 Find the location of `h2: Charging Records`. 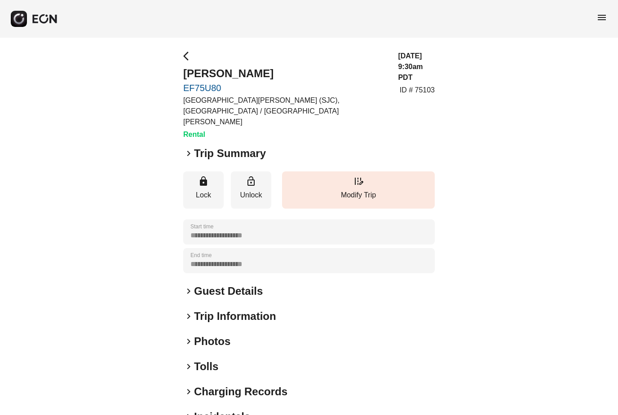

h2: Charging Records is located at coordinates (241, 392).